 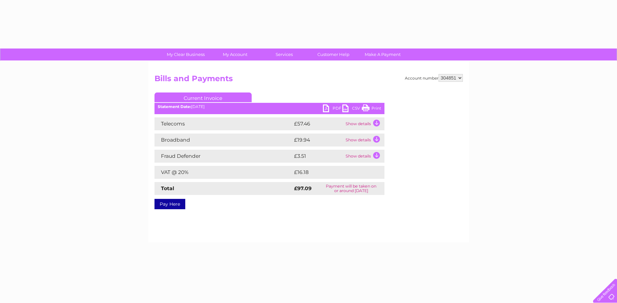 I want to click on h2: Bills and Payments, so click(x=309, y=80).